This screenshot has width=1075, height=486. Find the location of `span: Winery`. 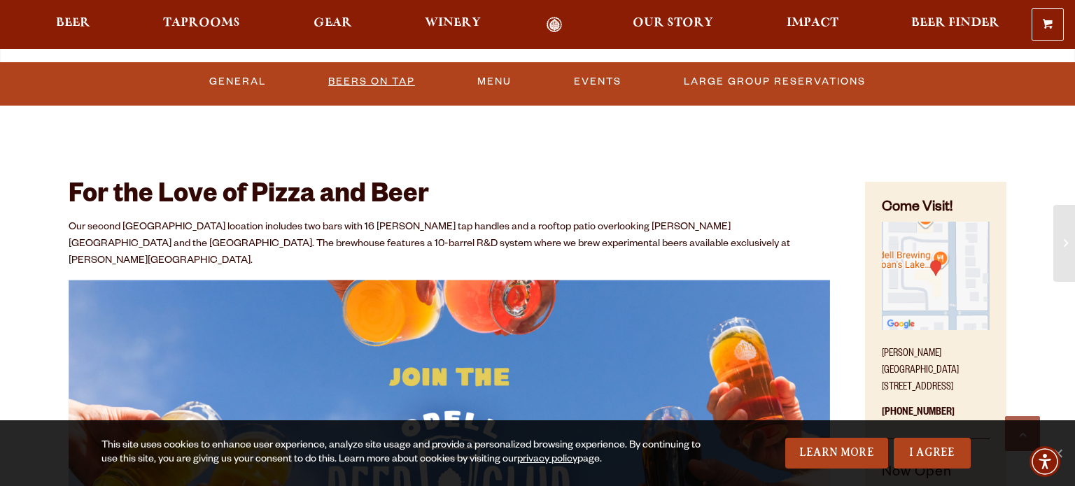

span: Winery is located at coordinates (453, 23).